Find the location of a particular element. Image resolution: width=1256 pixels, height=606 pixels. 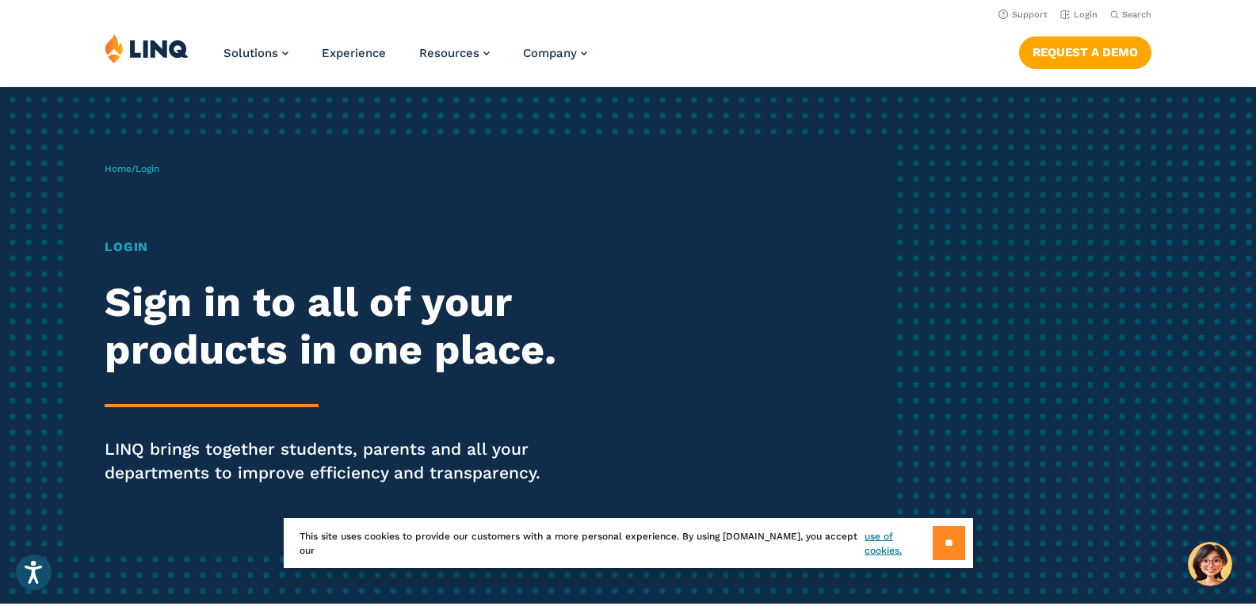

span: Solutions is located at coordinates (250, 53).